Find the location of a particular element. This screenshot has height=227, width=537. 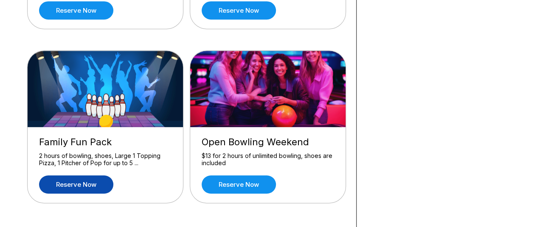

img: Family Fun Pack is located at coordinates (106, 89).